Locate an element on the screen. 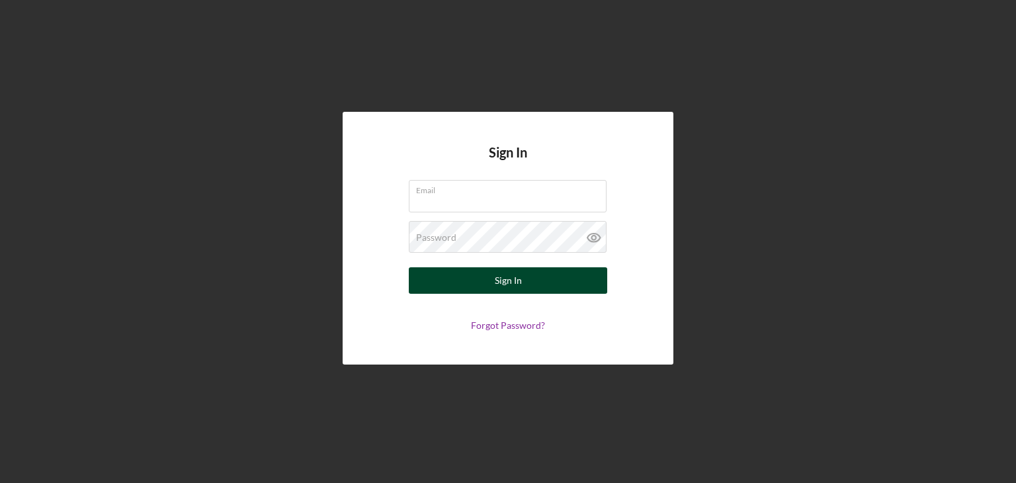  label: Email is located at coordinates (511, 188).